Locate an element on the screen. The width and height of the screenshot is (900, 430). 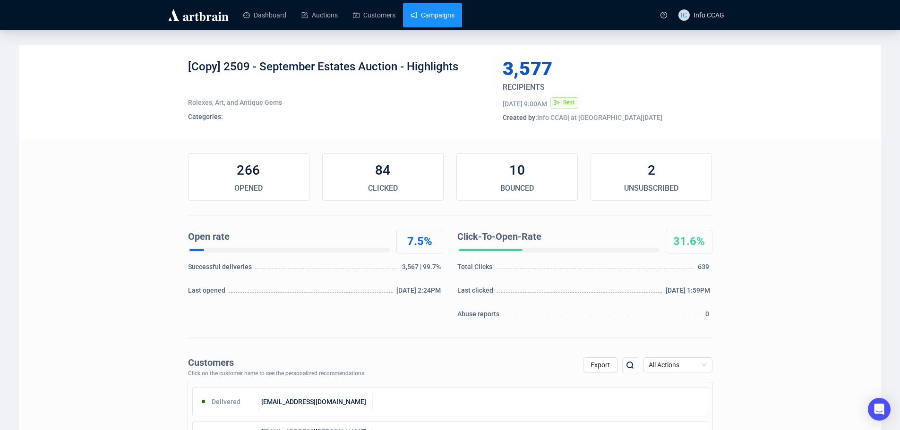
a: Customers is located at coordinates (374, 15).